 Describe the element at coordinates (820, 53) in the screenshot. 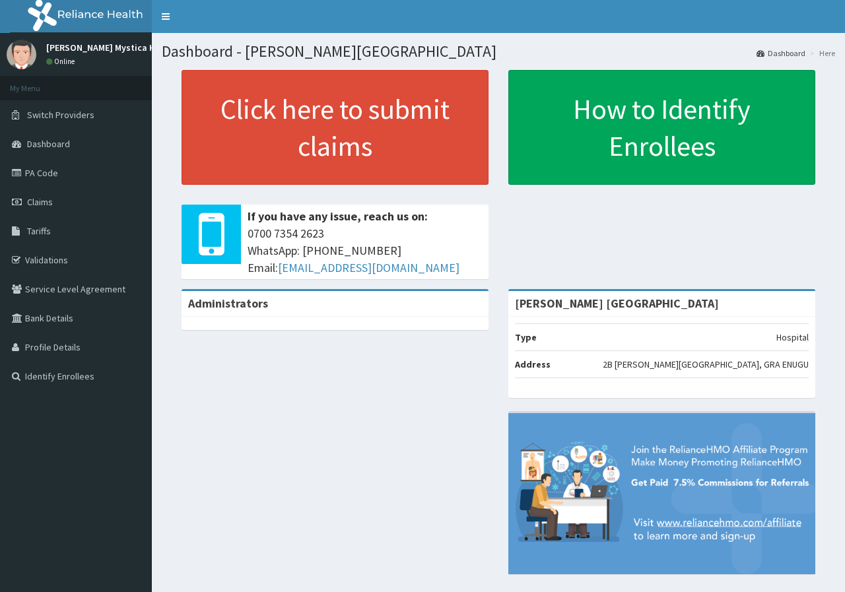

I see `li: Here` at that location.